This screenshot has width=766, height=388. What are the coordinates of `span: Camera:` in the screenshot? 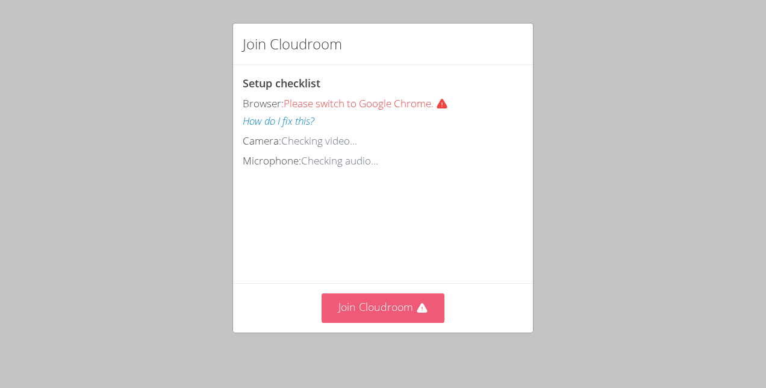 It's located at (262, 140).